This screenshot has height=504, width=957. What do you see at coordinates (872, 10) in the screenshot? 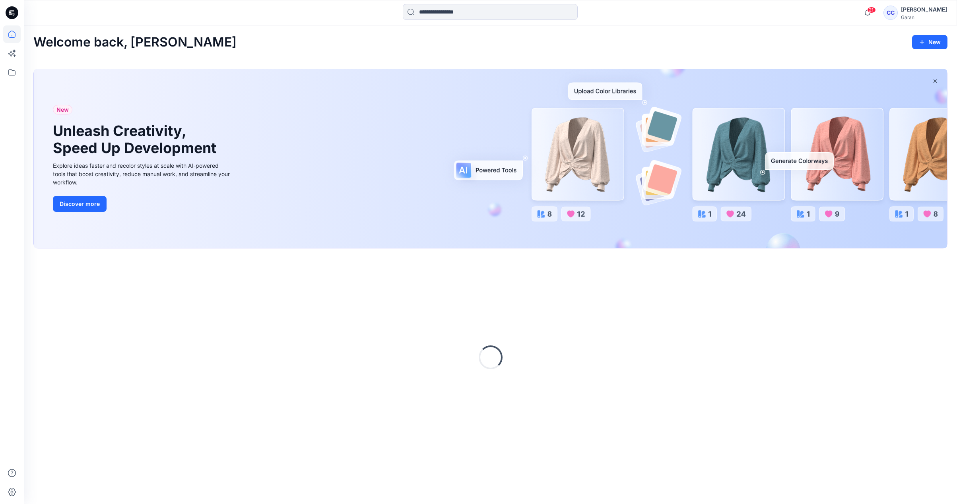
I see `span: 21` at bounding box center [872, 10].